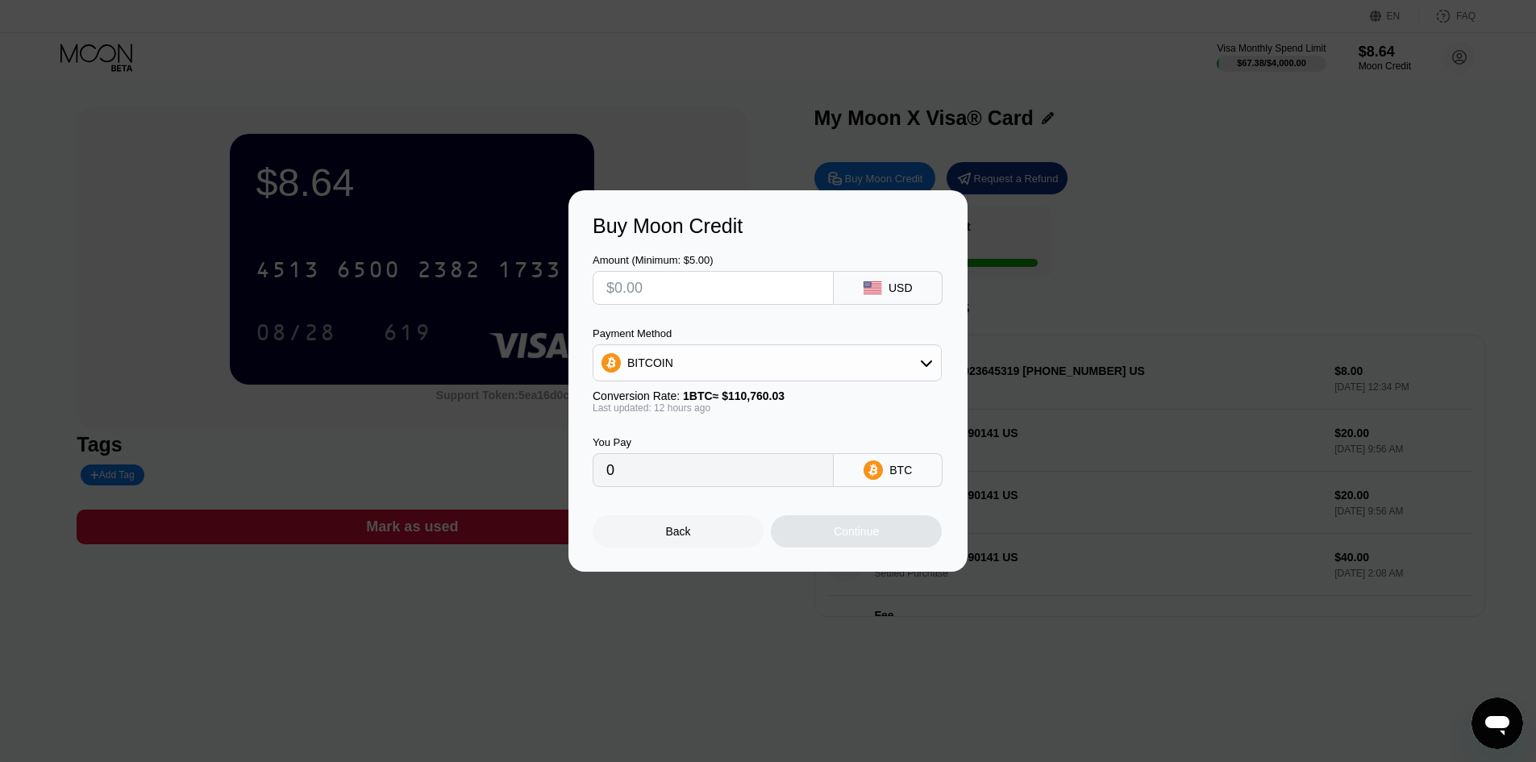 The height and width of the screenshot is (762, 1536). What do you see at coordinates (767, 408) in the screenshot?
I see `div: Last updated: 12 hours ago` at bounding box center [767, 408].